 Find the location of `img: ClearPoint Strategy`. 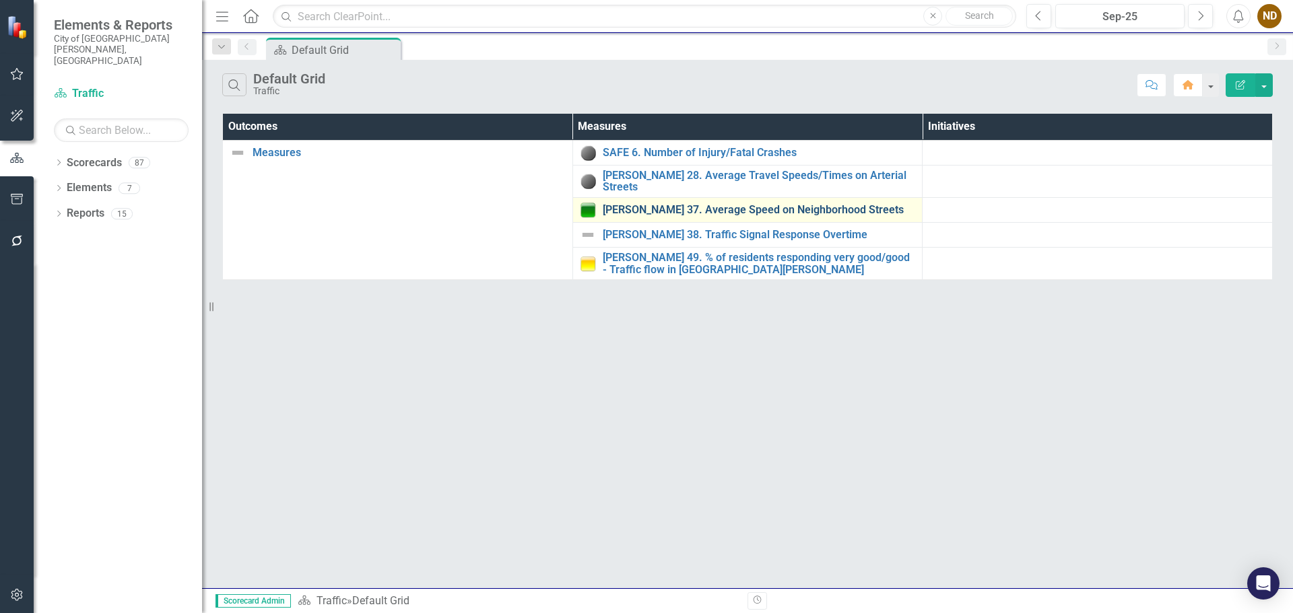

img: ClearPoint Strategy is located at coordinates (18, 27).